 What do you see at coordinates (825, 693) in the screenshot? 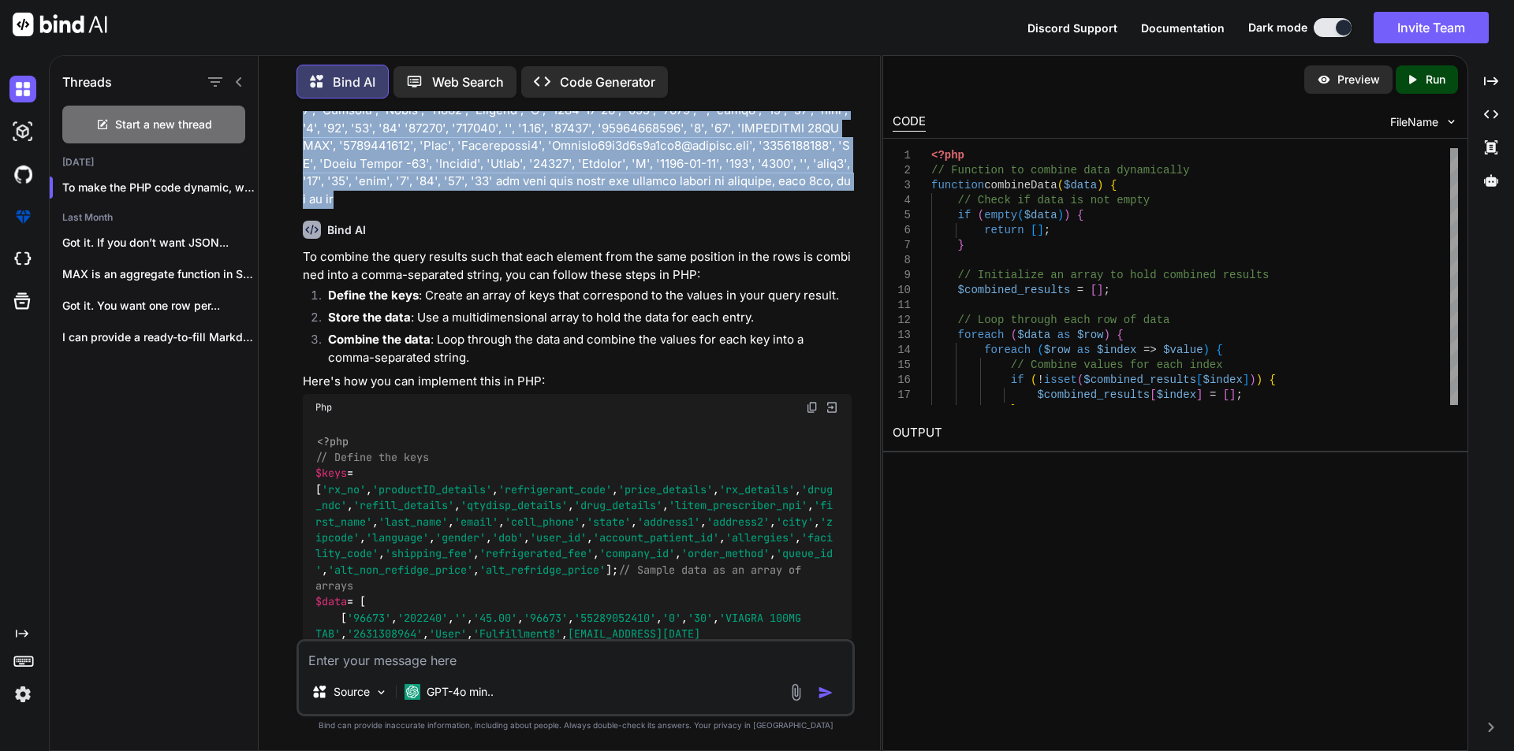
I see `img: icon` at bounding box center [825, 693].